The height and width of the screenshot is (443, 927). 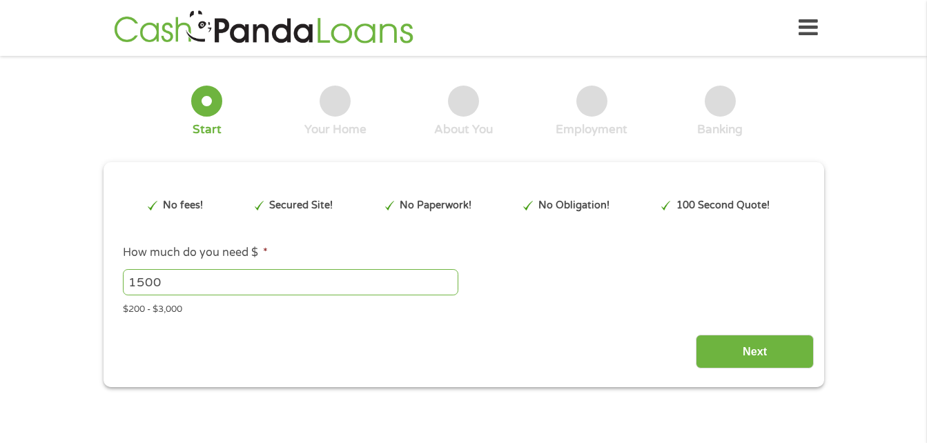 I want to click on img: GetLoanNow Logo, so click(x=264, y=28).